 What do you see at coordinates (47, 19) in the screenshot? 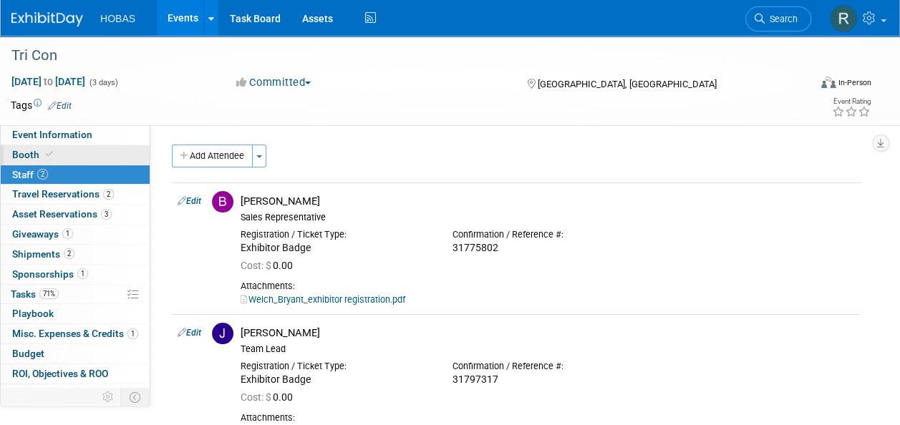
I see `img: ExhibitDay` at bounding box center [47, 19].